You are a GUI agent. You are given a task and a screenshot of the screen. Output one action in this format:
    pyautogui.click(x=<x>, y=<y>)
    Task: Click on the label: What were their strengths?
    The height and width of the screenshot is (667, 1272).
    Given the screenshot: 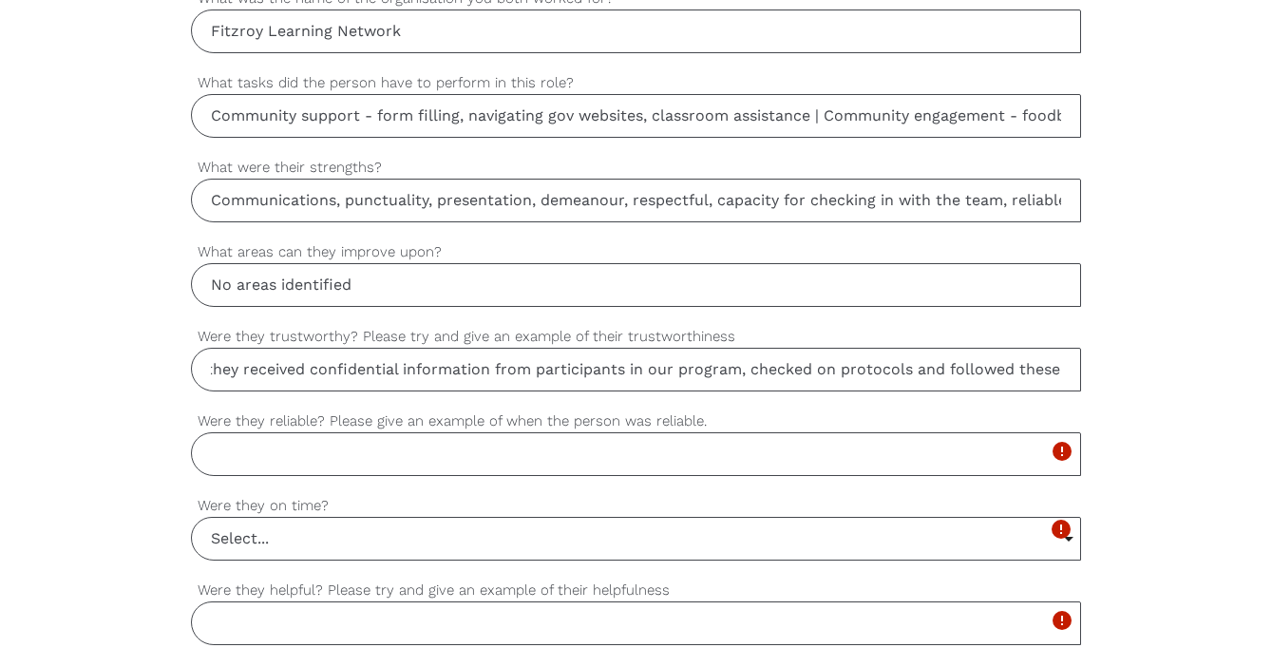 What is the action you would take?
    pyautogui.click(x=635, y=167)
    